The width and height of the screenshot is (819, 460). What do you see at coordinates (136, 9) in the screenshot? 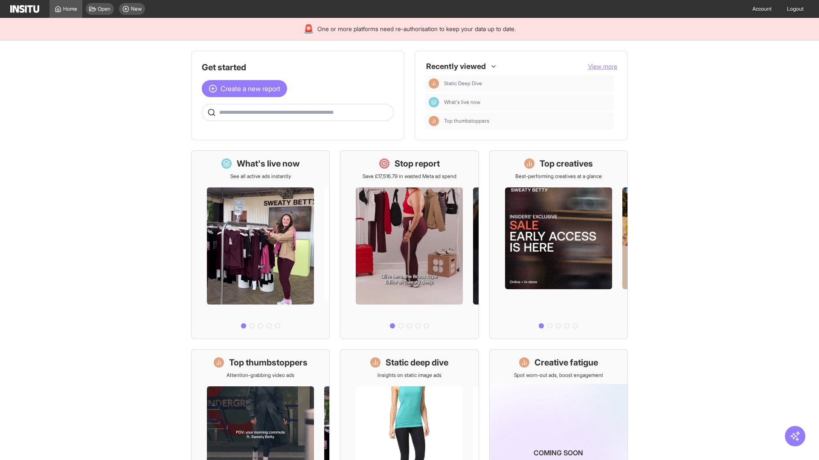
I see `span: New` at bounding box center [136, 9].